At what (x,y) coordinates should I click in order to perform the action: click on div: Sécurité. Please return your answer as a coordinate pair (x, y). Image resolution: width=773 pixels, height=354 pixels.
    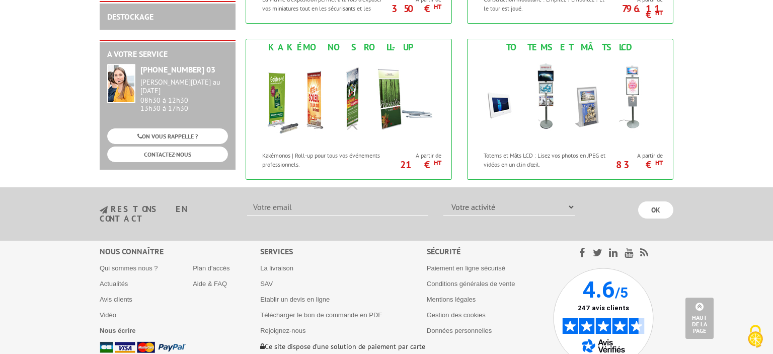
    Looking at the image, I should click on (490, 251).